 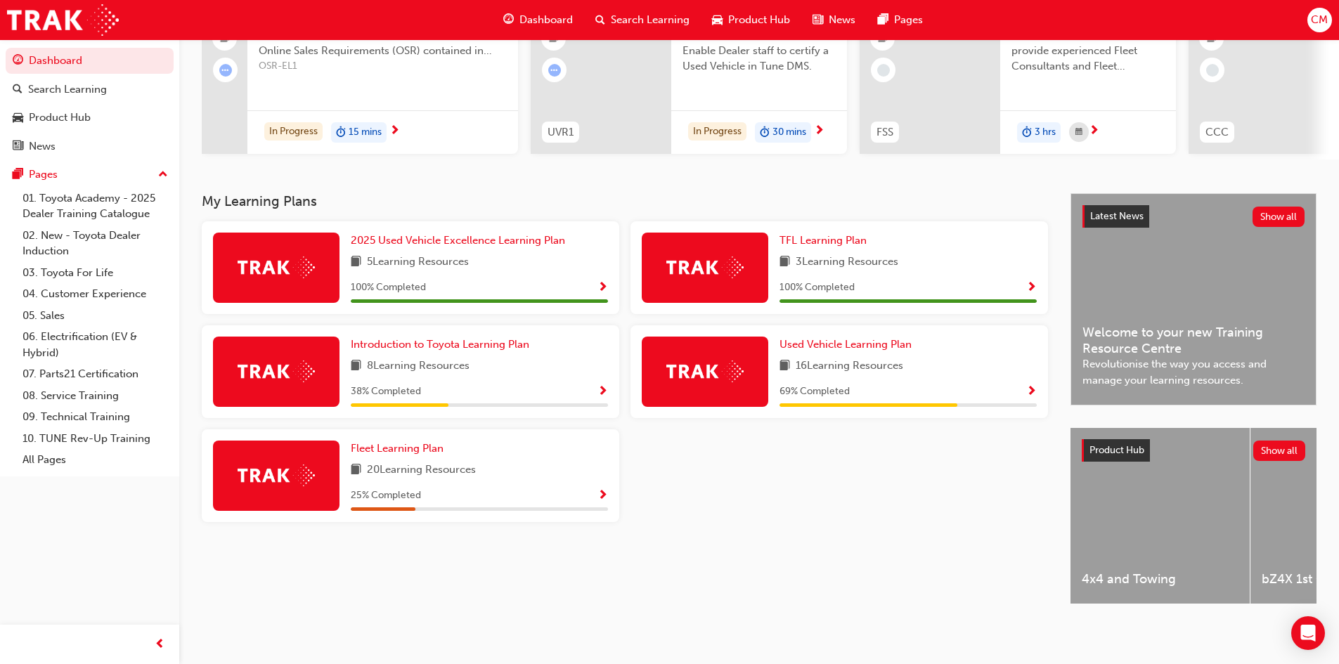 What do you see at coordinates (560, 132) in the screenshot?
I see `span: UVR1` at bounding box center [560, 132].